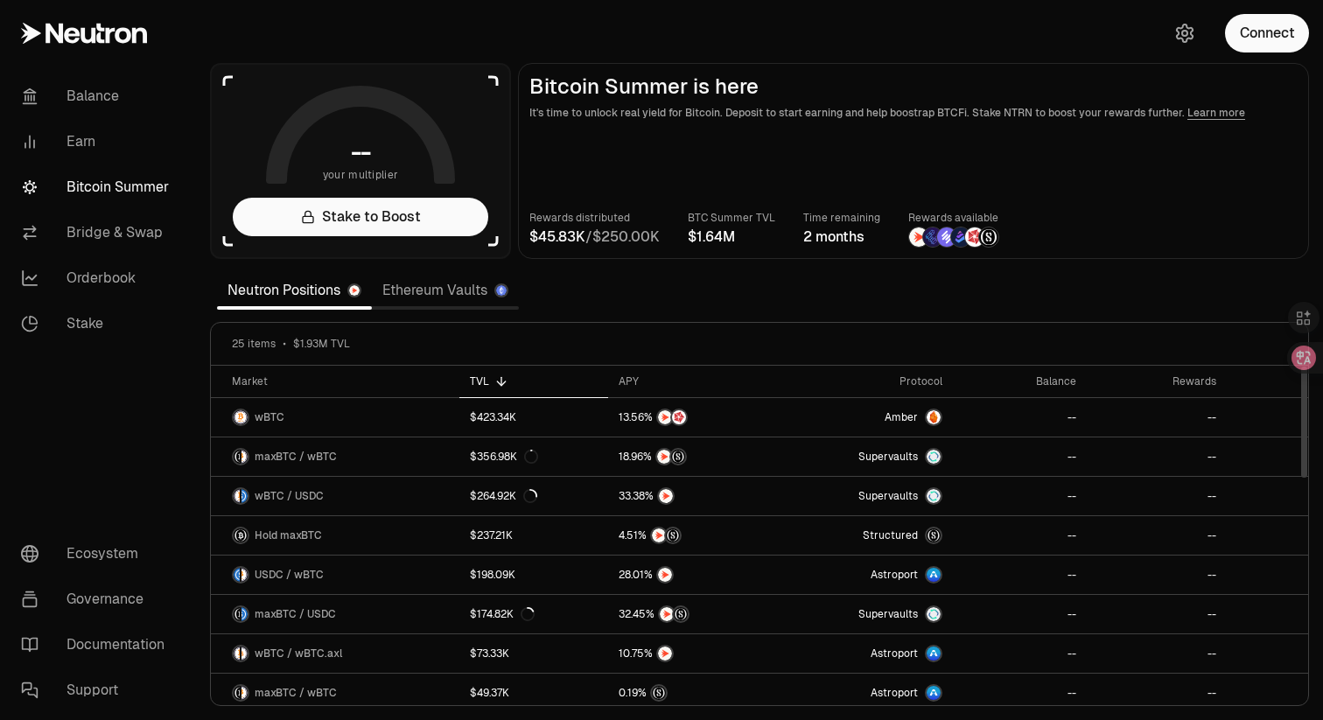 The height and width of the screenshot is (720, 1323). I want to click on a: $73.33K, so click(534, 654).